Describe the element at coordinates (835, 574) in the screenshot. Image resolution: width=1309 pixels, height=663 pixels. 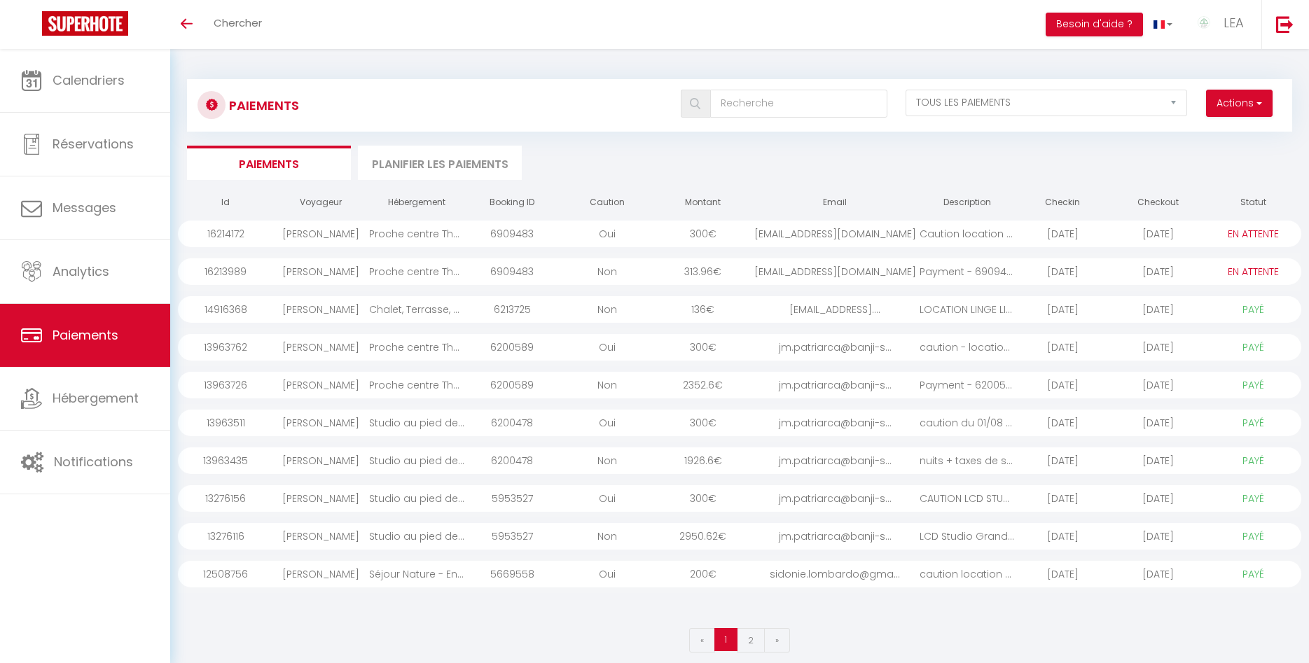
I see `div: sidonie.lombardo@gma...` at that location.